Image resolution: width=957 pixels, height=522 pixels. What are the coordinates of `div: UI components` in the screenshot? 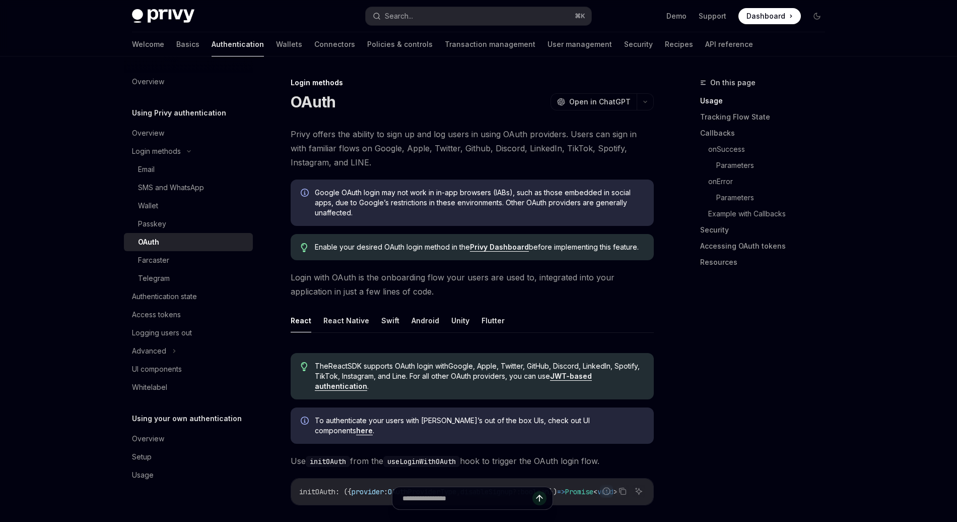 It's located at (157, 369).